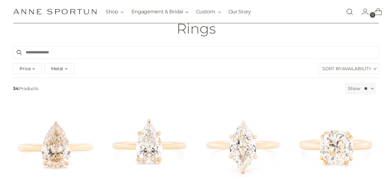  Describe the element at coordinates (357, 69) in the screenshot. I see `span: Availability` at that location.